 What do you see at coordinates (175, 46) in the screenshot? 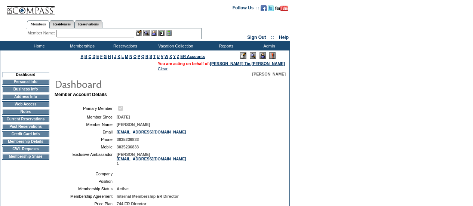
I see `td: Vacation Collection` at bounding box center [175, 46].